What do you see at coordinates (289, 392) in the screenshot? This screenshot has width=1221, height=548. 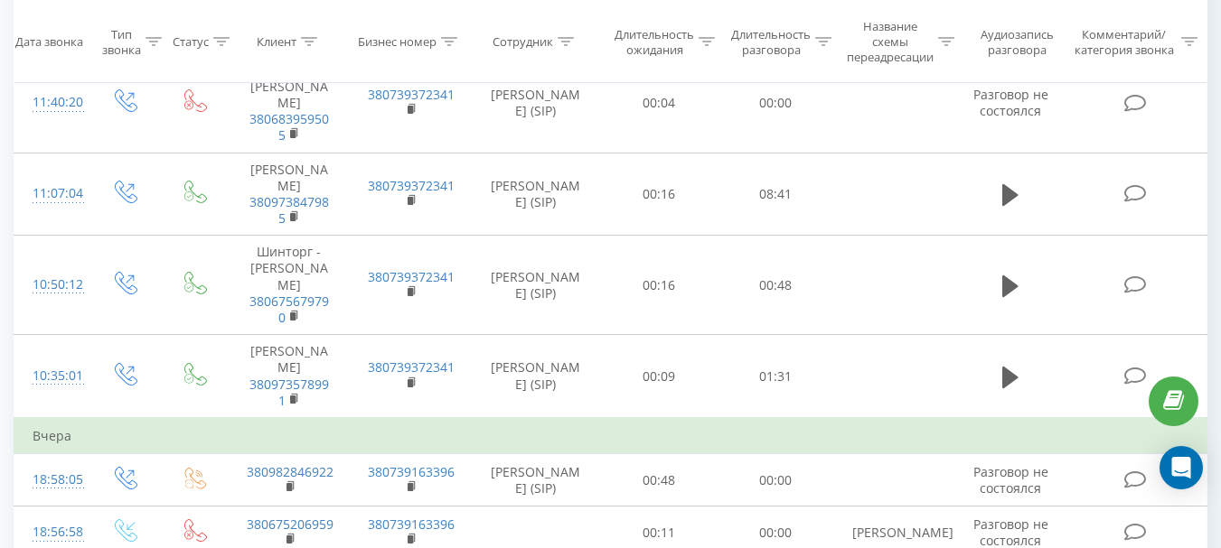 I see `a: 380973578991` at bounding box center [289, 392].